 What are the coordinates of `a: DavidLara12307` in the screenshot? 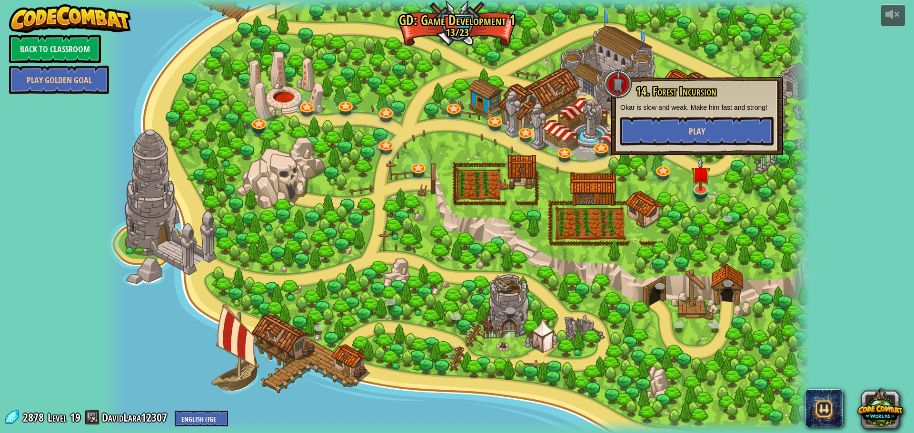 It's located at (136, 418).